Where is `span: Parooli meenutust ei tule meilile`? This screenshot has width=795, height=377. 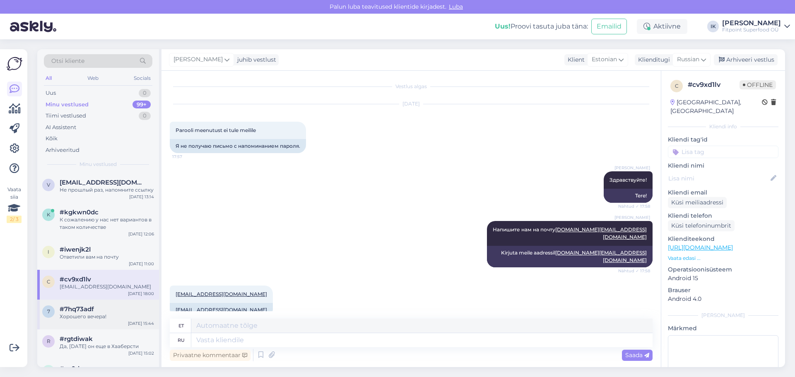
span: Parooli meenutust ei tule meilile is located at coordinates (216, 130).